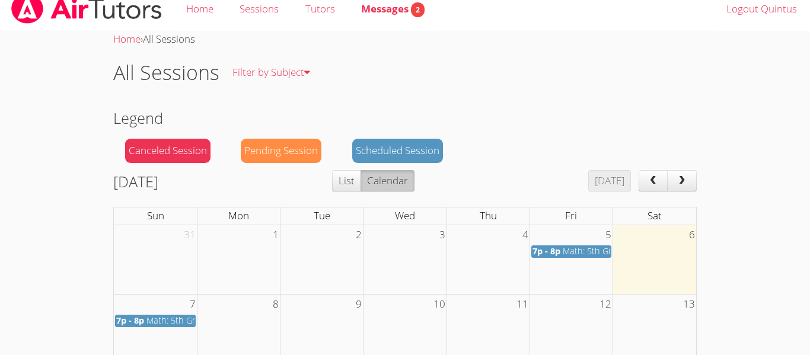 This screenshot has height=355, width=810. What do you see at coordinates (281, 151) in the screenshot?
I see `div: Pending Session` at bounding box center [281, 151].